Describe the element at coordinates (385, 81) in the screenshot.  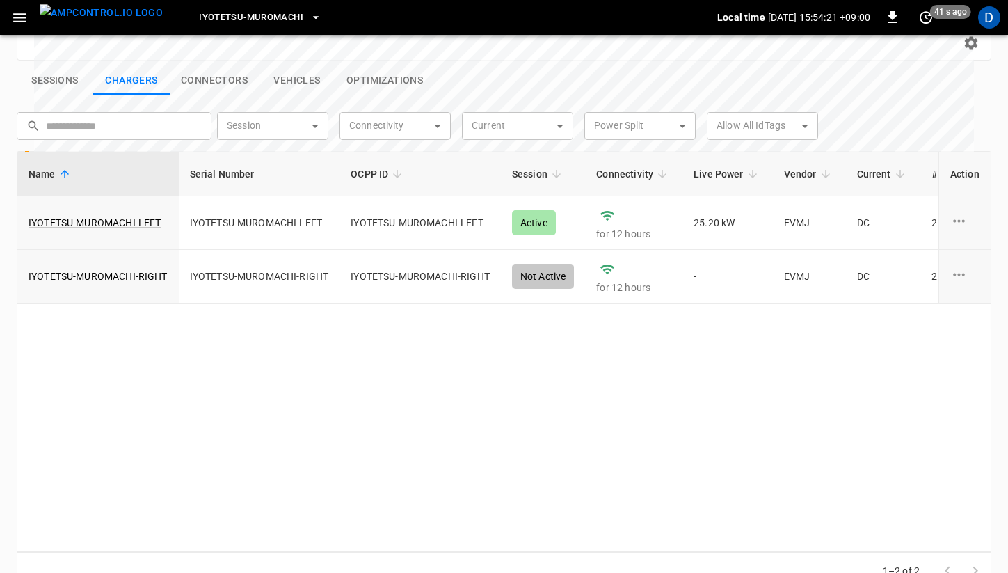
I see `button: show latest optimizations` at that location.